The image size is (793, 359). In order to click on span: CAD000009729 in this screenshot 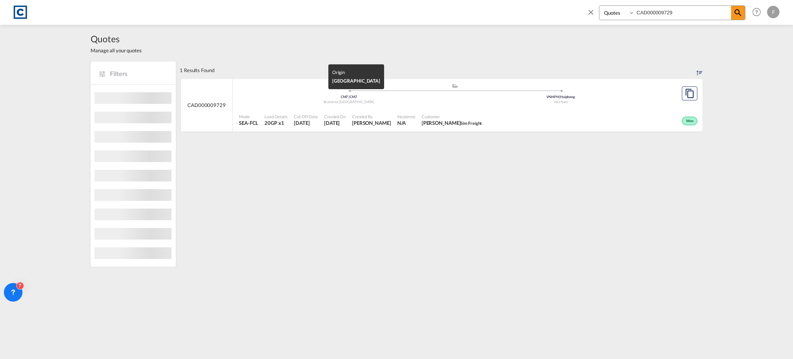, I will do `click(206, 105)`.